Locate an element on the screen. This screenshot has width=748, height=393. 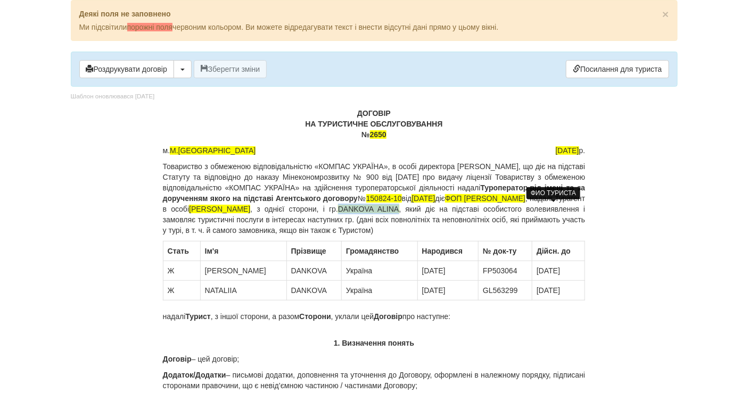
p: – цей договір; is located at coordinates (374, 359).